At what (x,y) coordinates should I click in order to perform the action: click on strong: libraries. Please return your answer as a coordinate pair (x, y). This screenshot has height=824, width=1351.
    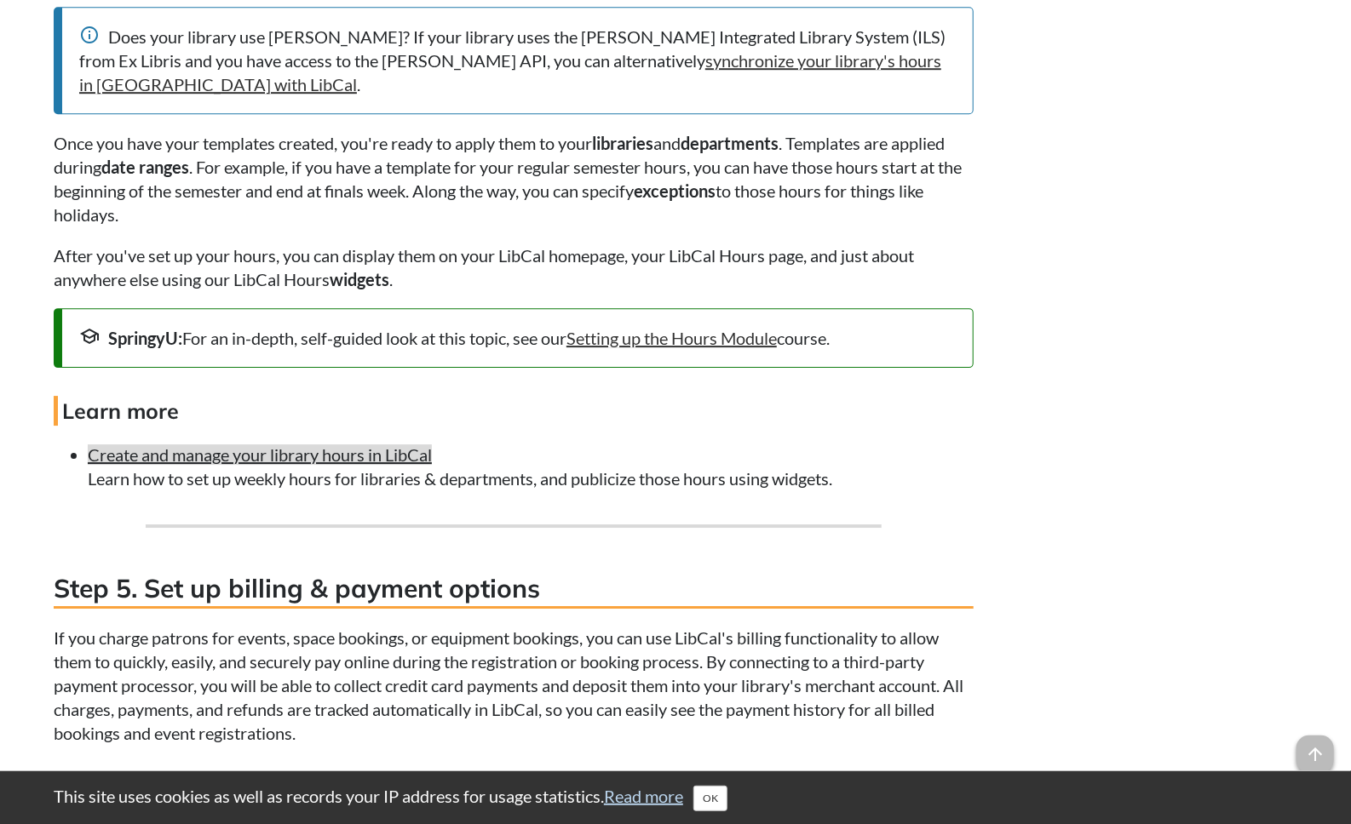
    Looking at the image, I should click on (623, 143).